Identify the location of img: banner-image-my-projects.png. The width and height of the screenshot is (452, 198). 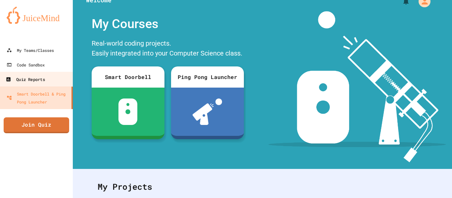
(357, 87).